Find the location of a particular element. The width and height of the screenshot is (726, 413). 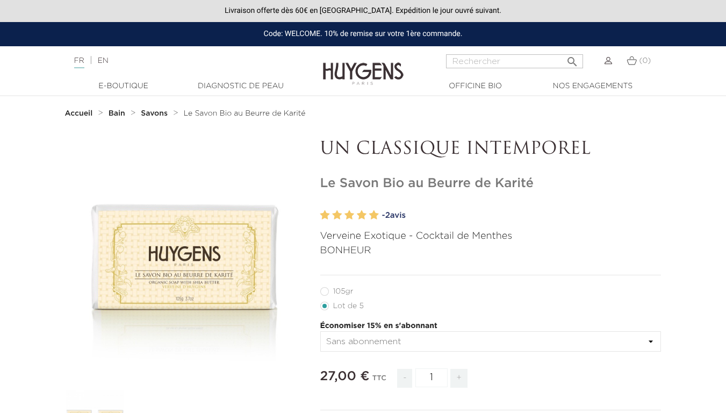

a: Bain is located at coordinates (118, 113).